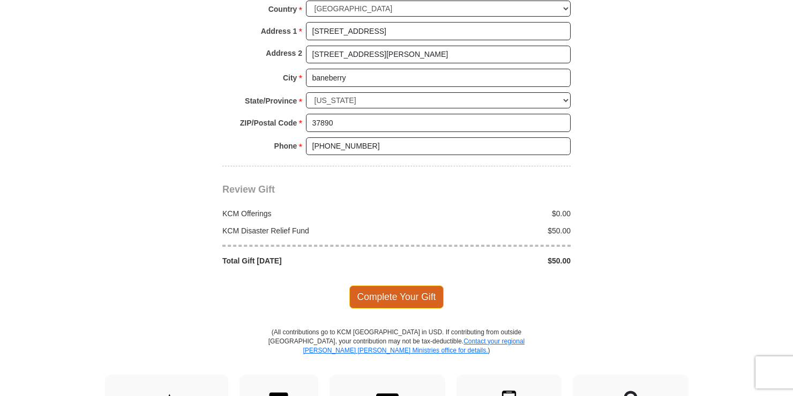 This screenshot has width=793, height=396. What do you see at coordinates (307, 213) in the screenshot?
I see `div: KCM Offerings` at bounding box center [307, 213].